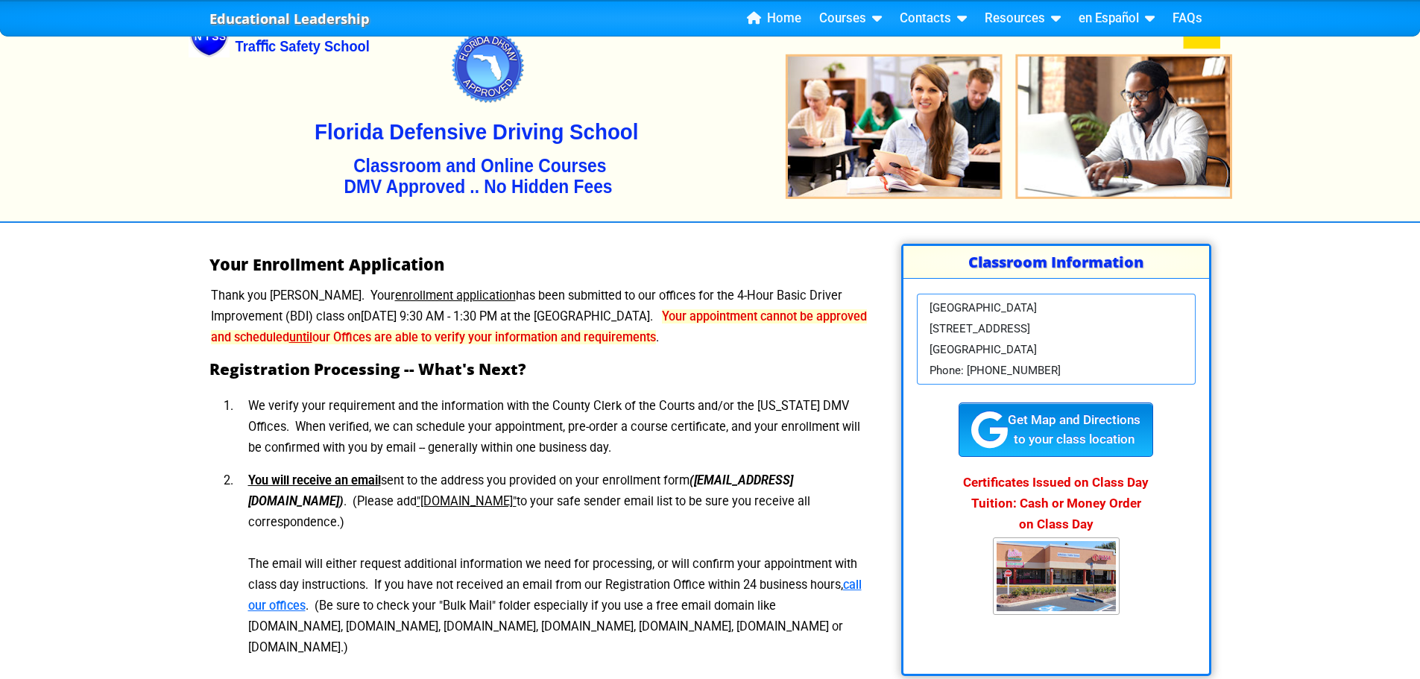 This screenshot has width=1420, height=679. What do you see at coordinates (315, 480) in the screenshot?
I see `u: You will receive an email` at bounding box center [315, 480].